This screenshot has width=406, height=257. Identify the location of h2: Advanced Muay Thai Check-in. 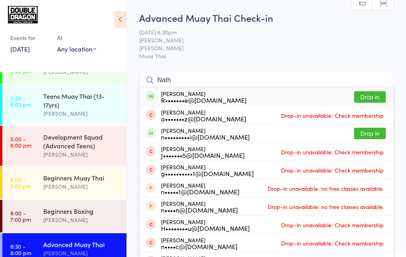
(267, 17).